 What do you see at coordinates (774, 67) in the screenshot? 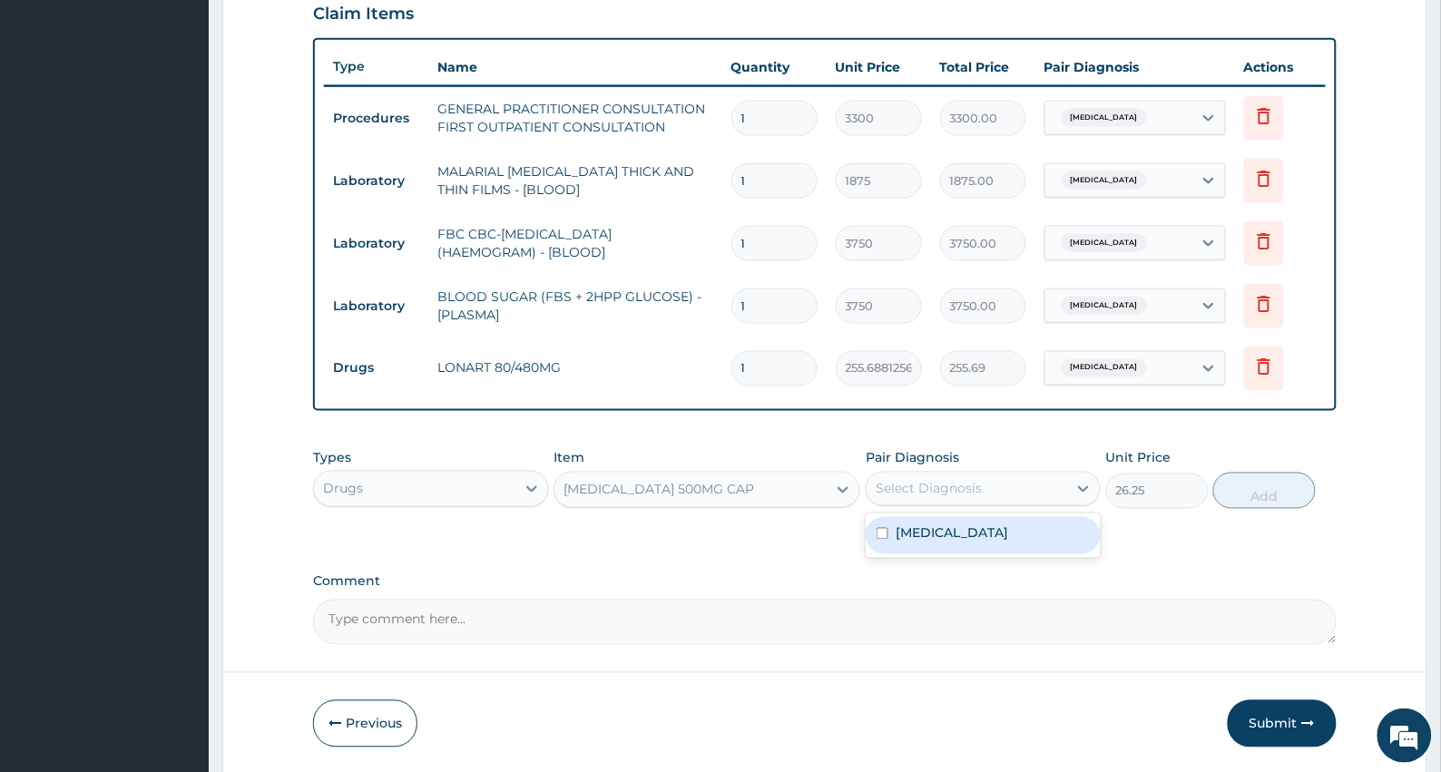
I see `th: Quantity` at bounding box center [774, 67].